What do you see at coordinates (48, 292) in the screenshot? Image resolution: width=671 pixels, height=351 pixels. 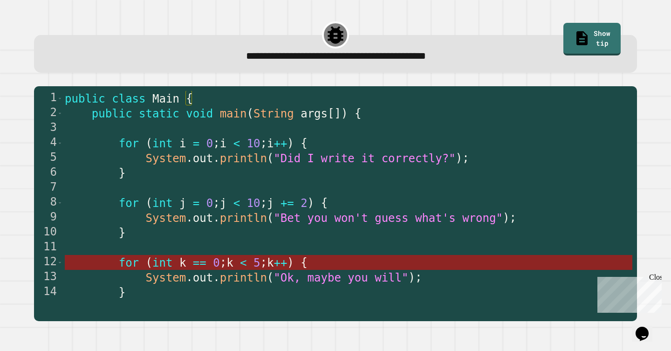 I see `div: 14` at bounding box center [48, 292].